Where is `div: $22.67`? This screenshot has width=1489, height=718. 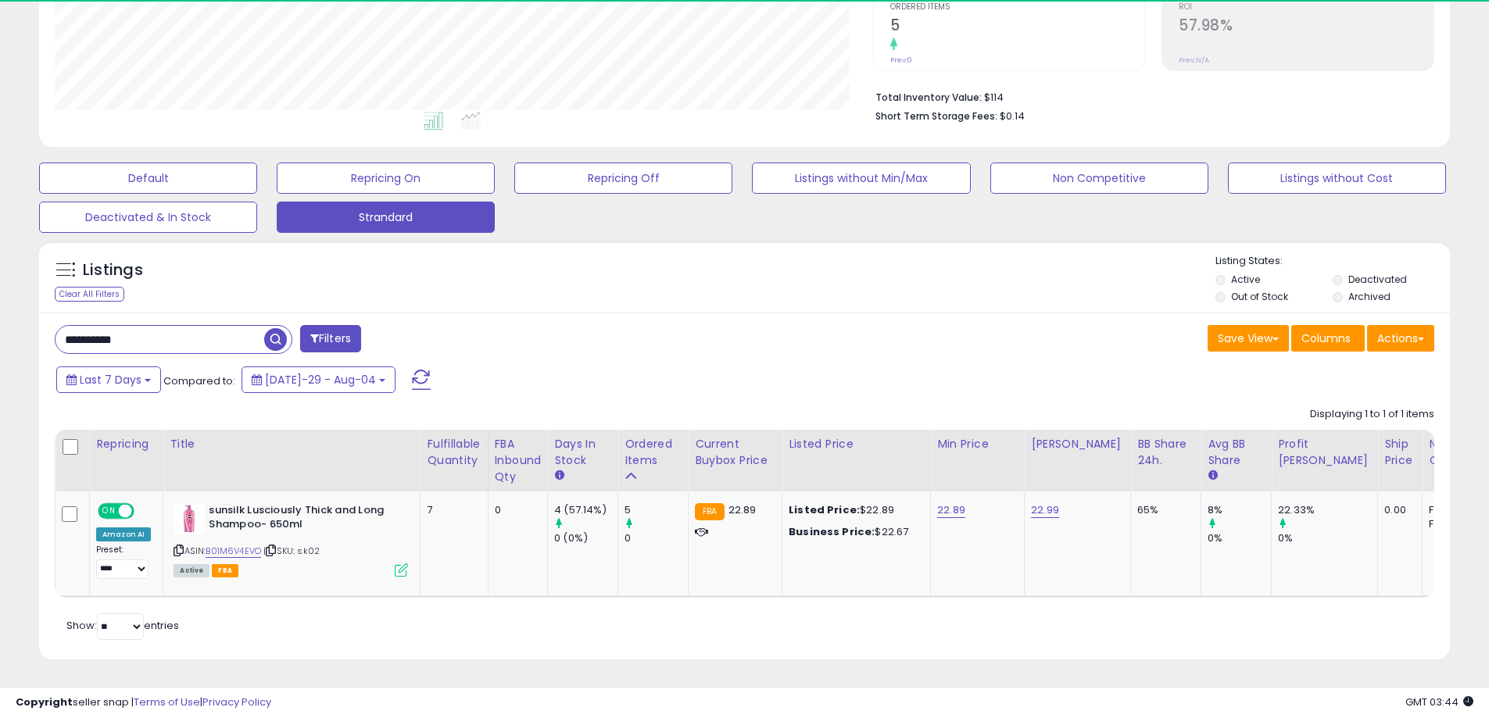
div: $22.67 is located at coordinates (853, 532).